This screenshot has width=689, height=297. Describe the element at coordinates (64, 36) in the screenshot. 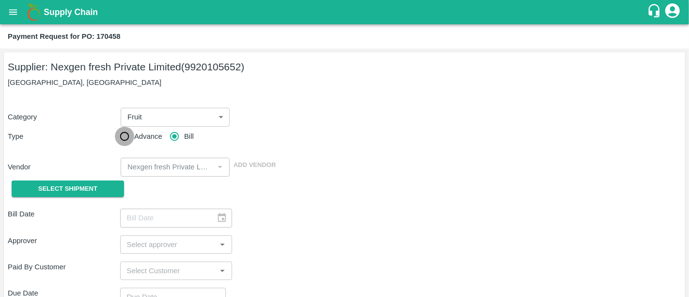

I see `b: Payment Request for PO: 170458` at that location.